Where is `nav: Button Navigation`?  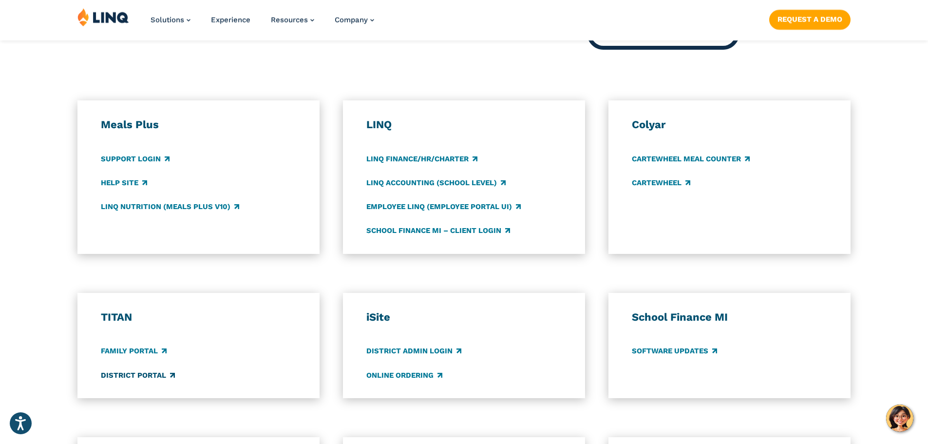 nav: Button Navigation is located at coordinates (810, 19).